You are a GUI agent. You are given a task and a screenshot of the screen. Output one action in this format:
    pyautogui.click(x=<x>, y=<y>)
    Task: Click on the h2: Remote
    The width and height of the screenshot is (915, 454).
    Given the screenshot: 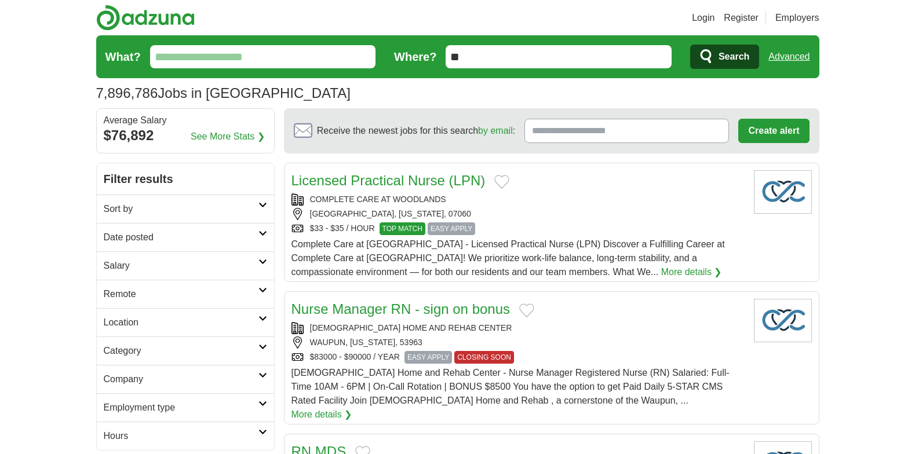 What is the action you would take?
    pyautogui.click(x=181, y=294)
    